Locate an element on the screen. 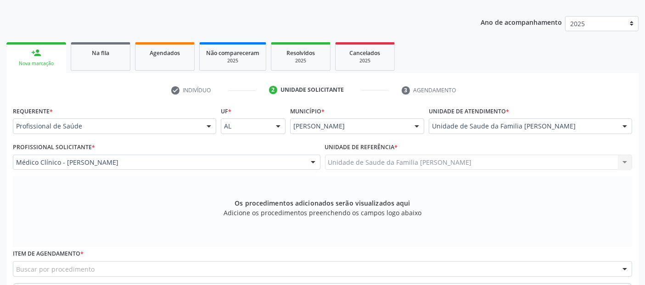 The width and height of the screenshot is (645, 285). span: Adicione os procedimentos preenchendo os campos logo abaixo is located at coordinates (322, 213).